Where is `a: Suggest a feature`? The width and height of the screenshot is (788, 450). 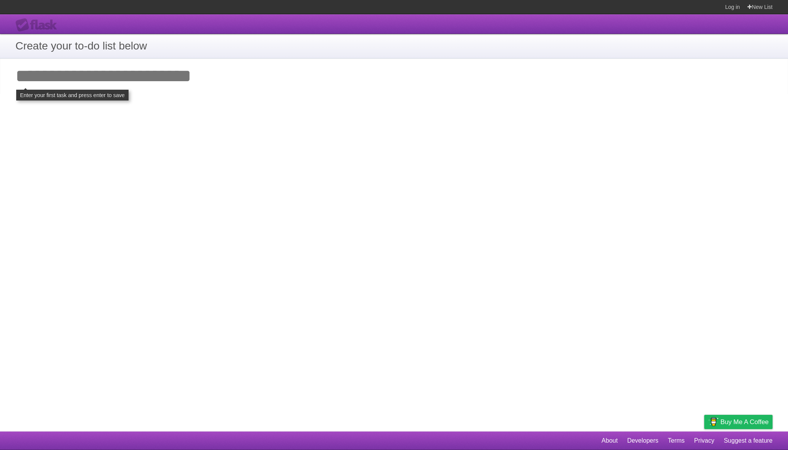 a: Suggest a feature is located at coordinates (748, 440).